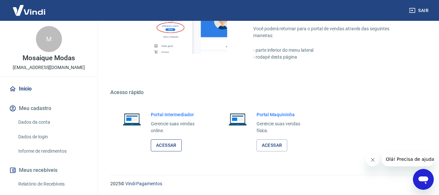 This screenshot has width=439, height=195. I want to click on a: Dados da conta, so click(53, 122).